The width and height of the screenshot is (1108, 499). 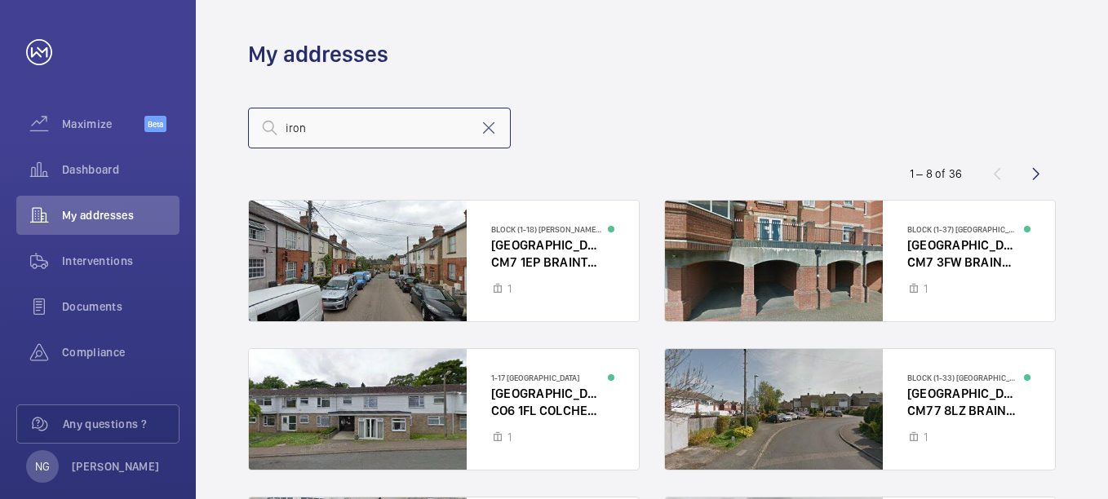 What do you see at coordinates (121, 215) in the screenshot?
I see `span: My addresses` at bounding box center [121, 215].